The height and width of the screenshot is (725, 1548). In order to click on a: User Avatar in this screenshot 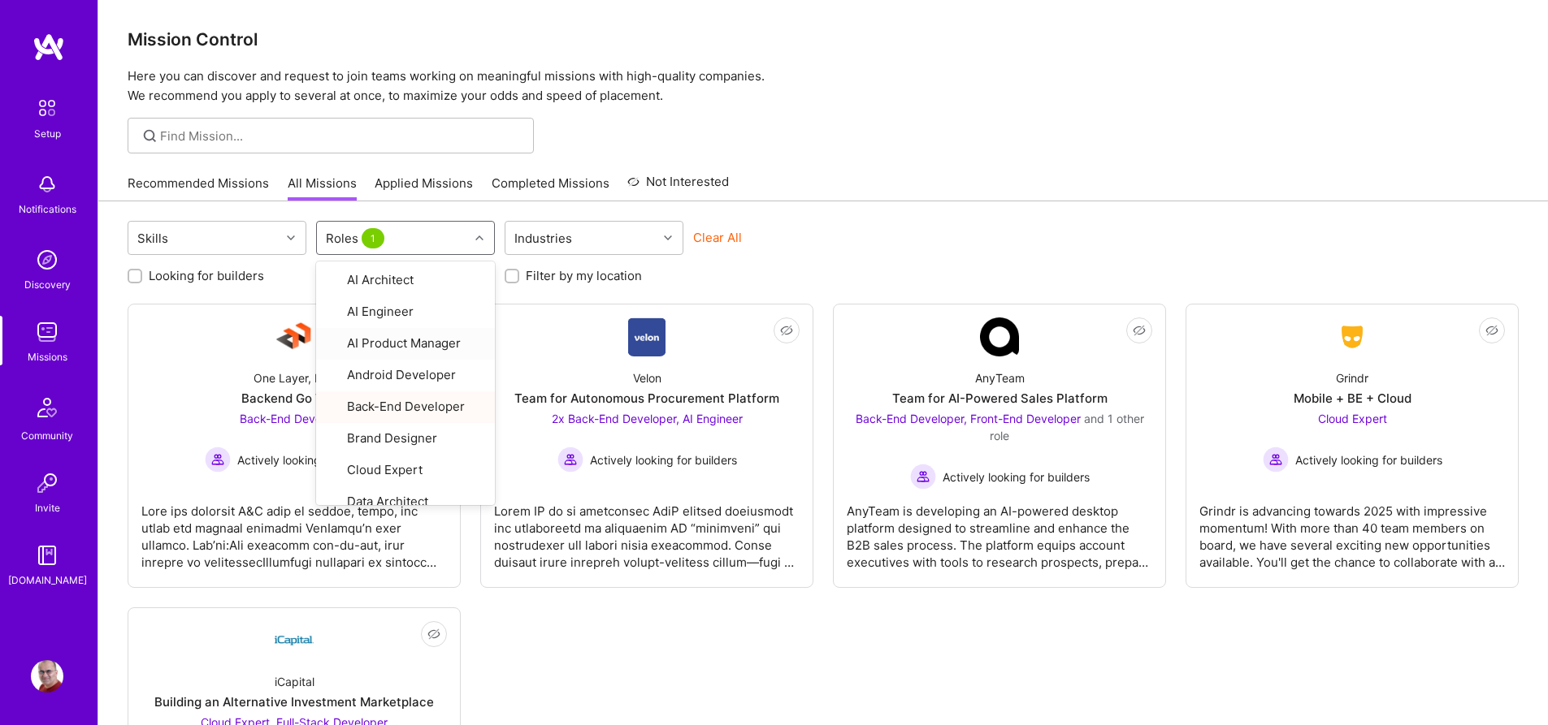, I will do `click(47, 677)`.